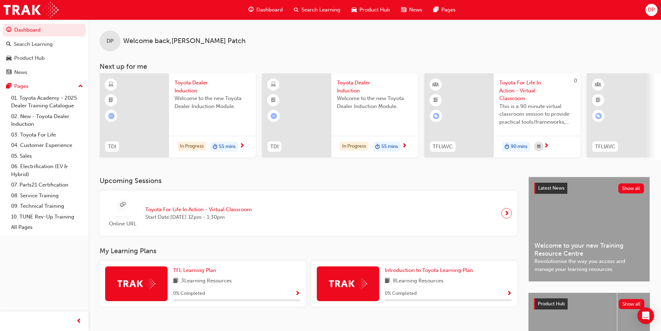 Image resolution: width=661 pixels, height=331 pixels. Describe the element at coordinates (309, 181) in the screenshot. I see `h3: Upcoming Sessions` at that location.